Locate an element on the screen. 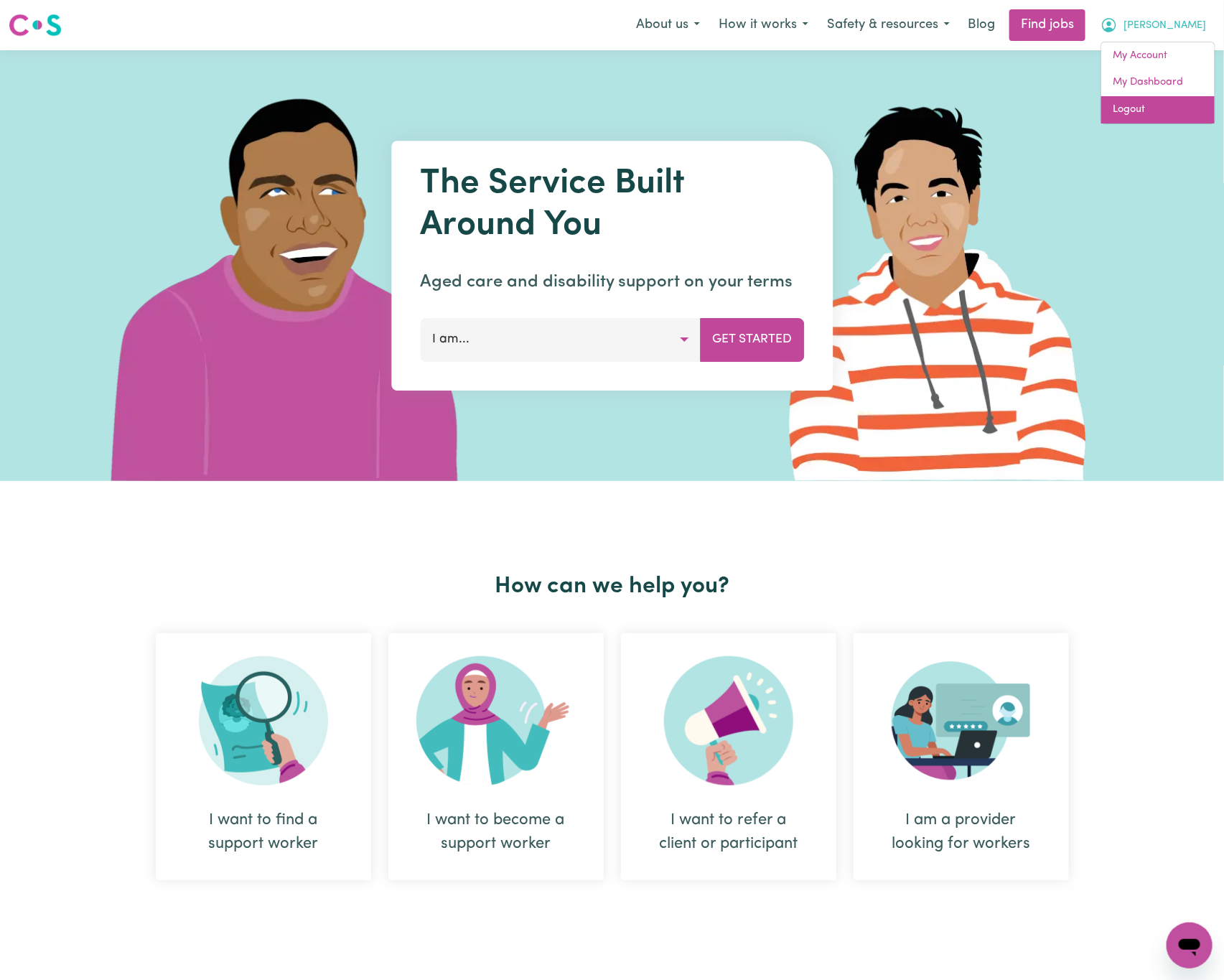 This screenshot has width=1224, height=980. div: My Account is located at coordinates (1158, 82).